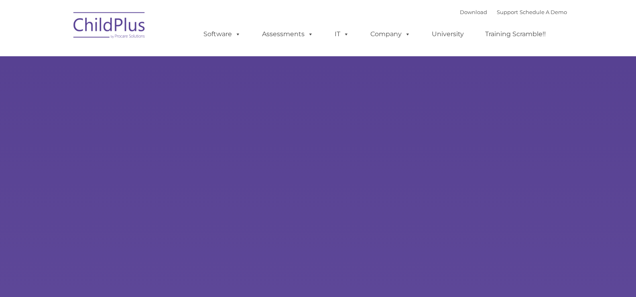 The image size is (636, 297). What do you see at coordinates (222, 34) in the screenshot?
I see `a: Software` at bounding box center [222, 34].